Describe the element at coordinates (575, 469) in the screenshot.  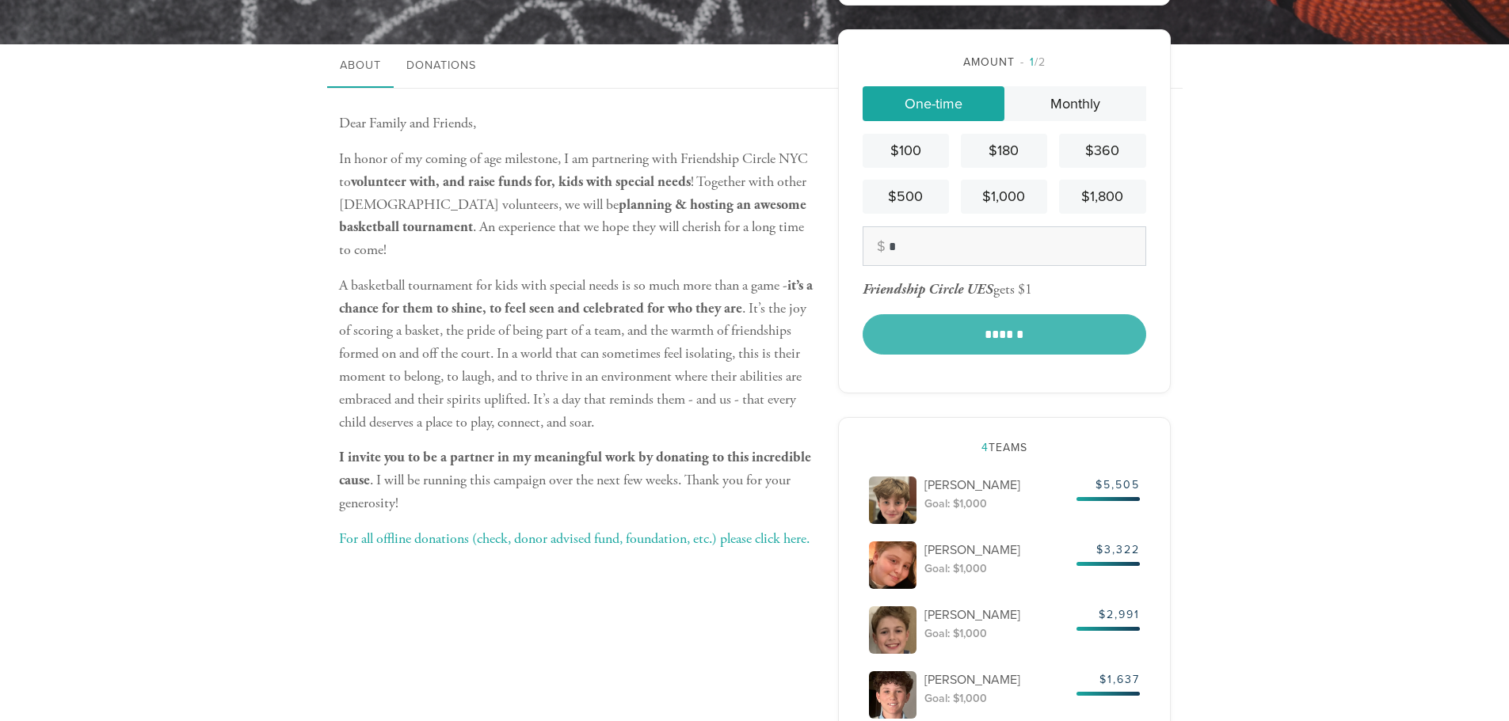
I see `b: I invite you to be a partner in my meaningful work by donating to this incredible cause` at that location.